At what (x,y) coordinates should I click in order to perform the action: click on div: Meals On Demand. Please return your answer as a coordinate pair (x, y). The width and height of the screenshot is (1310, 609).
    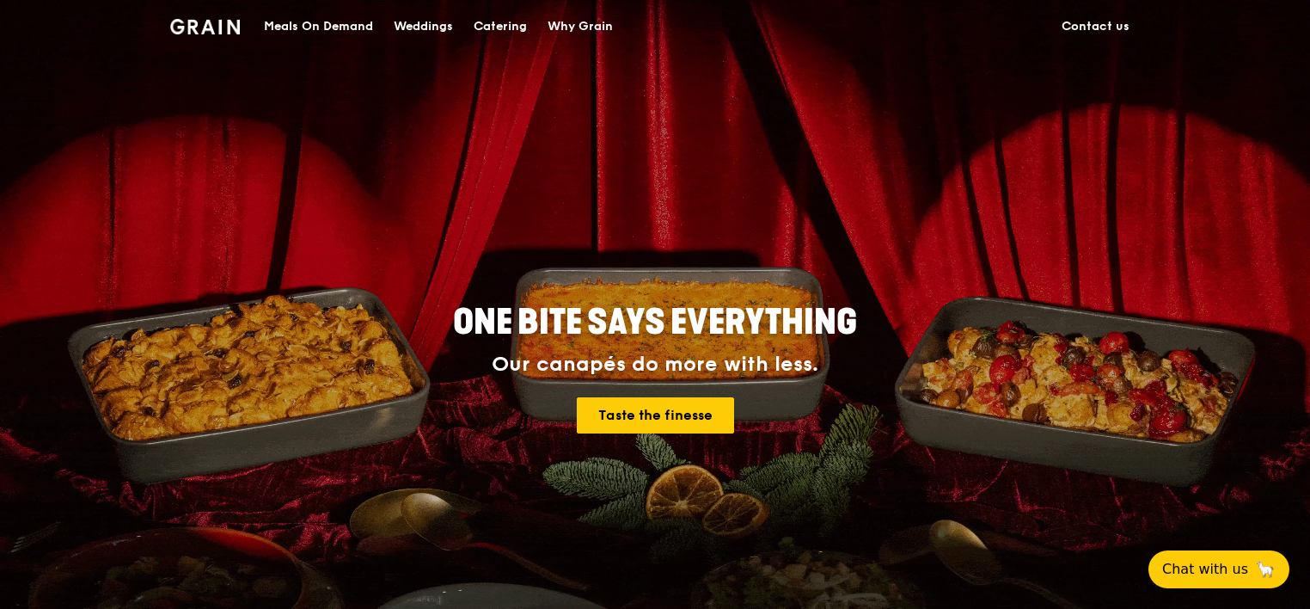
    Looking at the image, I should click on (318, 27).